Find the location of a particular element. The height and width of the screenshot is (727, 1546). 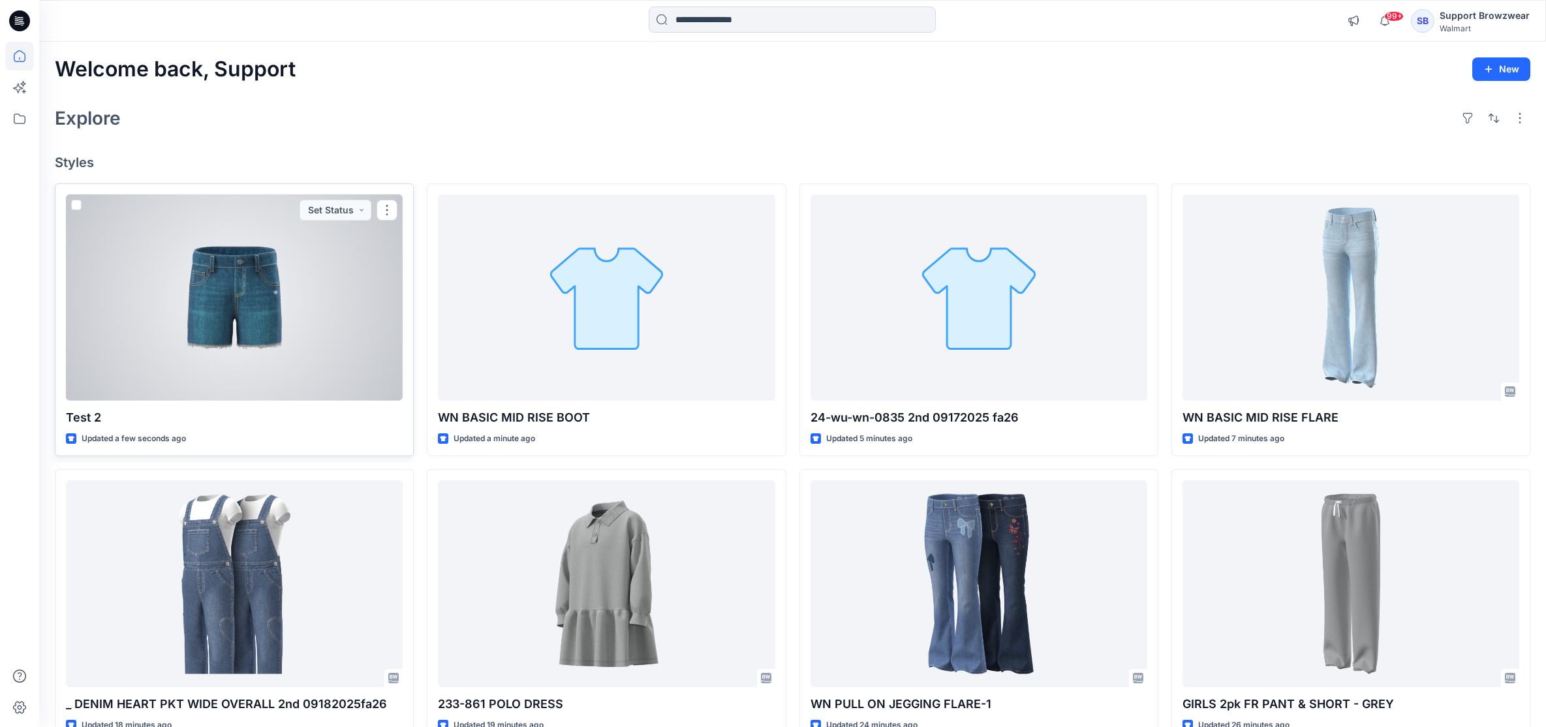

div: Walmart is located at coordinates (1485, 28).